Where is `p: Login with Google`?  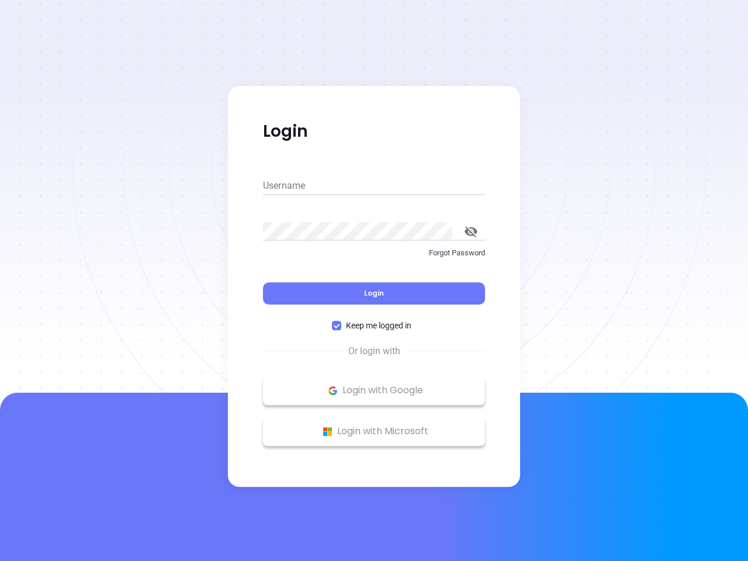 p: Login with Google is located at coordinates (374, 390).